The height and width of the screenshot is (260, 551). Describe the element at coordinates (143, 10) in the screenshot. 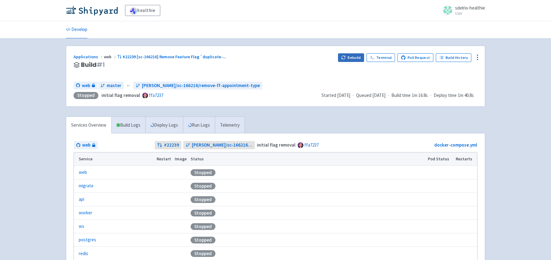

I see `a: healthie` at that location.